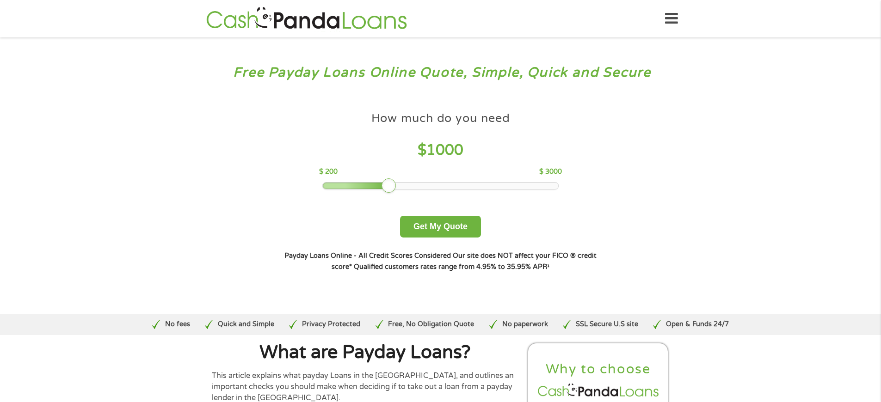  Describe the element at coordinates (525, 325) in the screenshot. I see `p: No paperwork` at that location.